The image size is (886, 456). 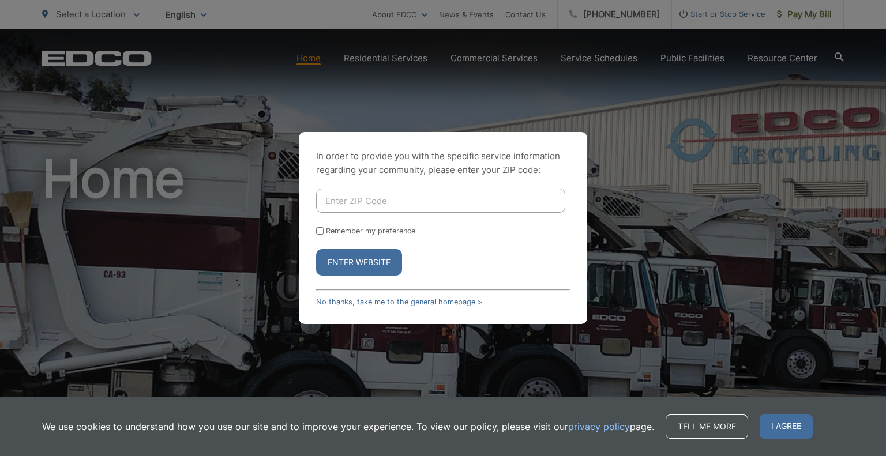 What do you see at coordinates (399, 302) in the screenshot?
I see `a: No thanks, take me to the general homepage >` at bounding box center [399, 302].